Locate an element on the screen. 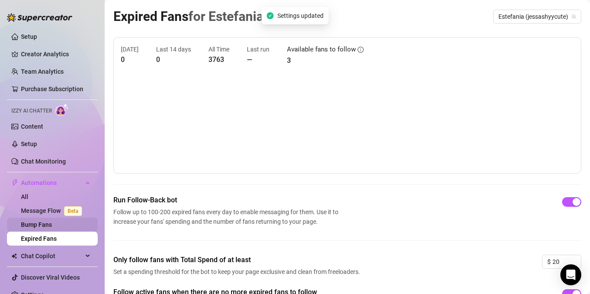 Image resolution: width=590 pixels, height=294 pixels. article: 3763 is located at coordinates (219, 59).